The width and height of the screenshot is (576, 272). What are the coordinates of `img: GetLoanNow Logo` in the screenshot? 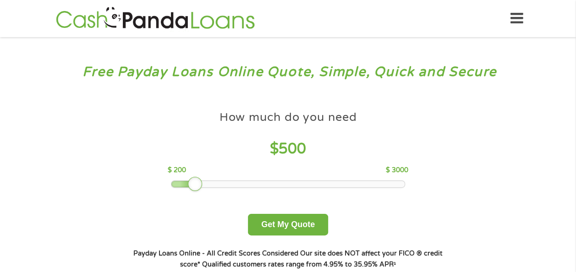 It's located at (155, 18).